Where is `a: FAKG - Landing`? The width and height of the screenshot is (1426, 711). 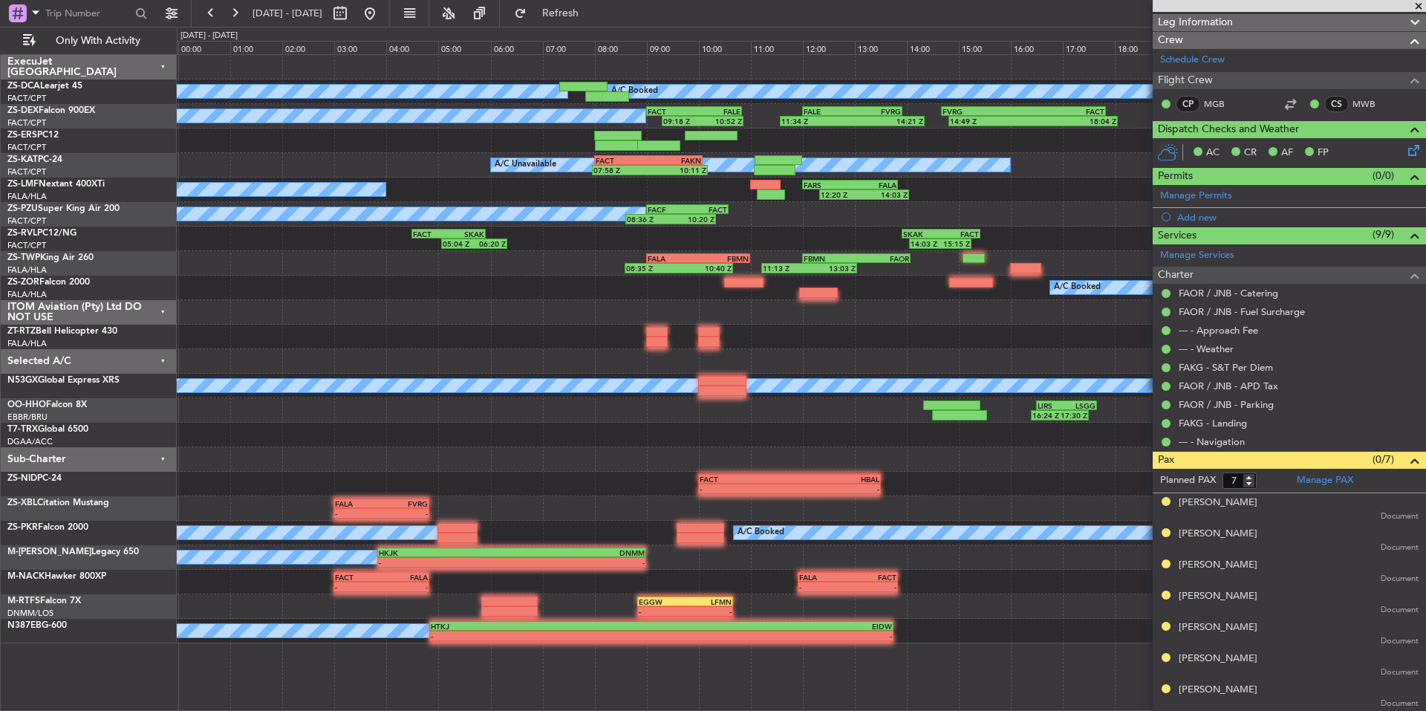
a: FAKG - Landing is located at coordinates (1213, 423).